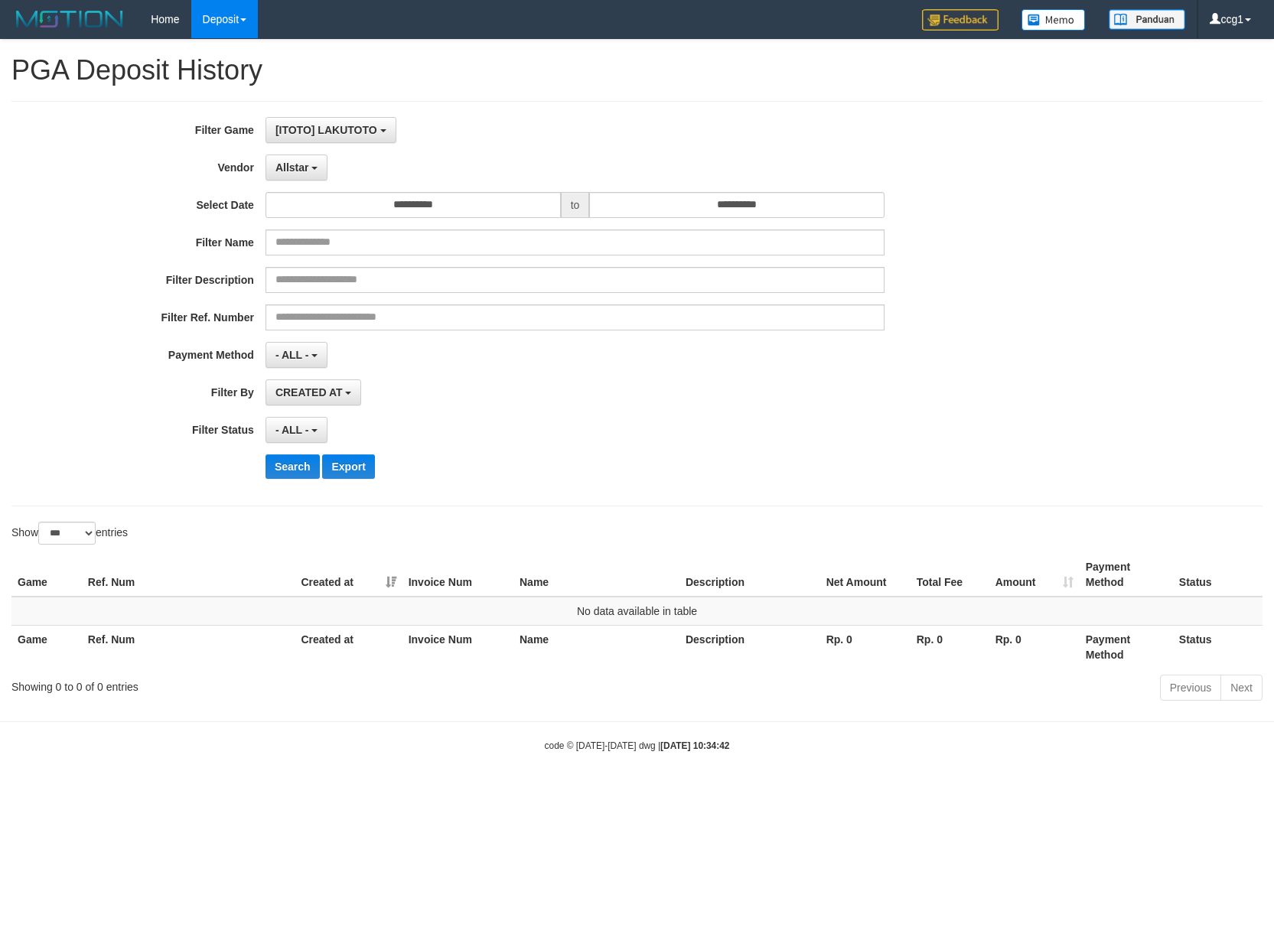 The width and height of the screenshot is (1274, 937). I want to click on th: Created at: activate to sort column ascending, so click(348, 575).